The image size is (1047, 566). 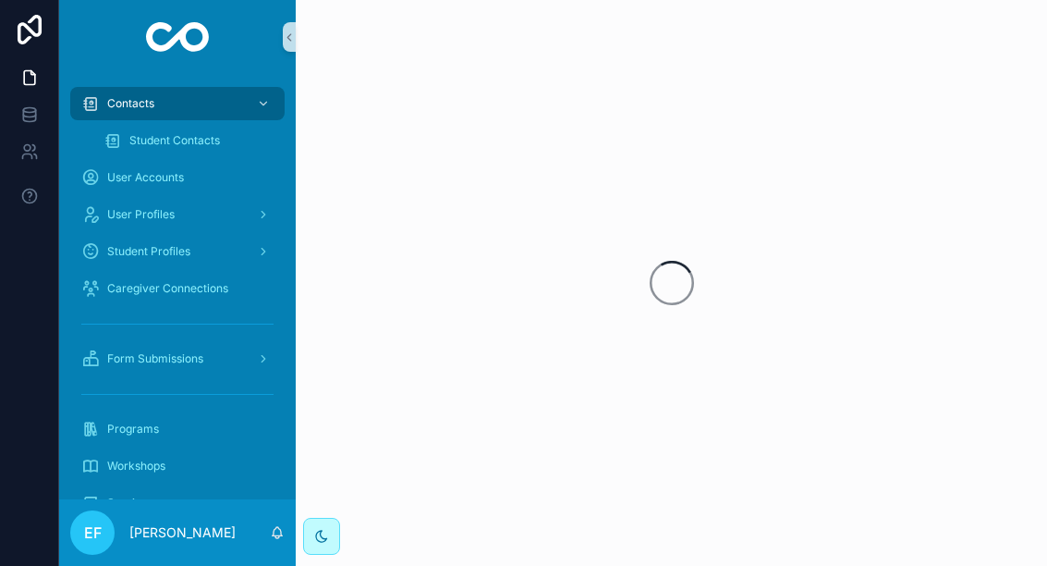 What do you see at coordinates (177, 287) in the screenshot?
I see `div: scrollable content` at bounding box center [177, 287].